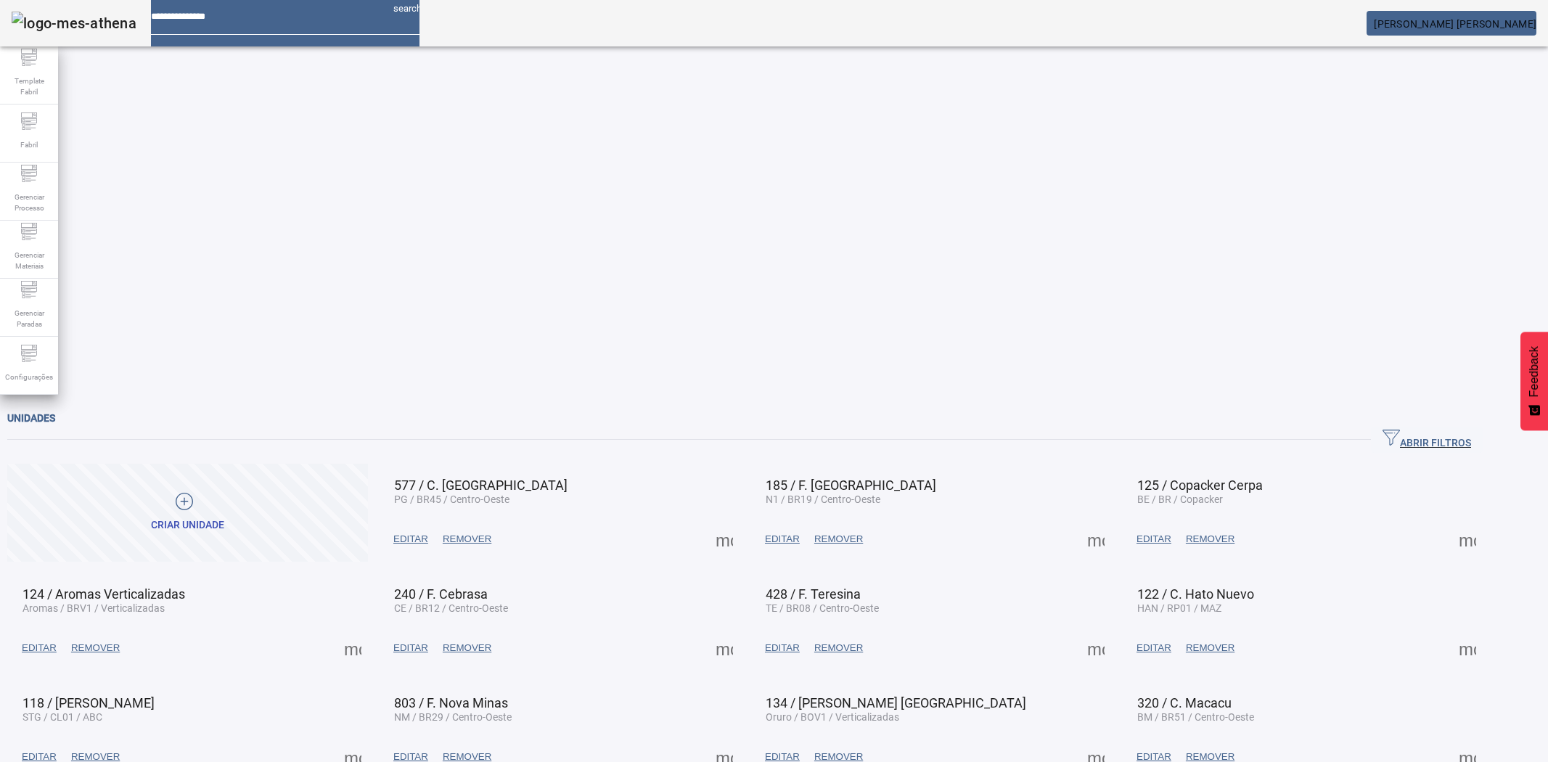  I want to click on span: HAN / RP01 / MAZ, so click(1179, 608).